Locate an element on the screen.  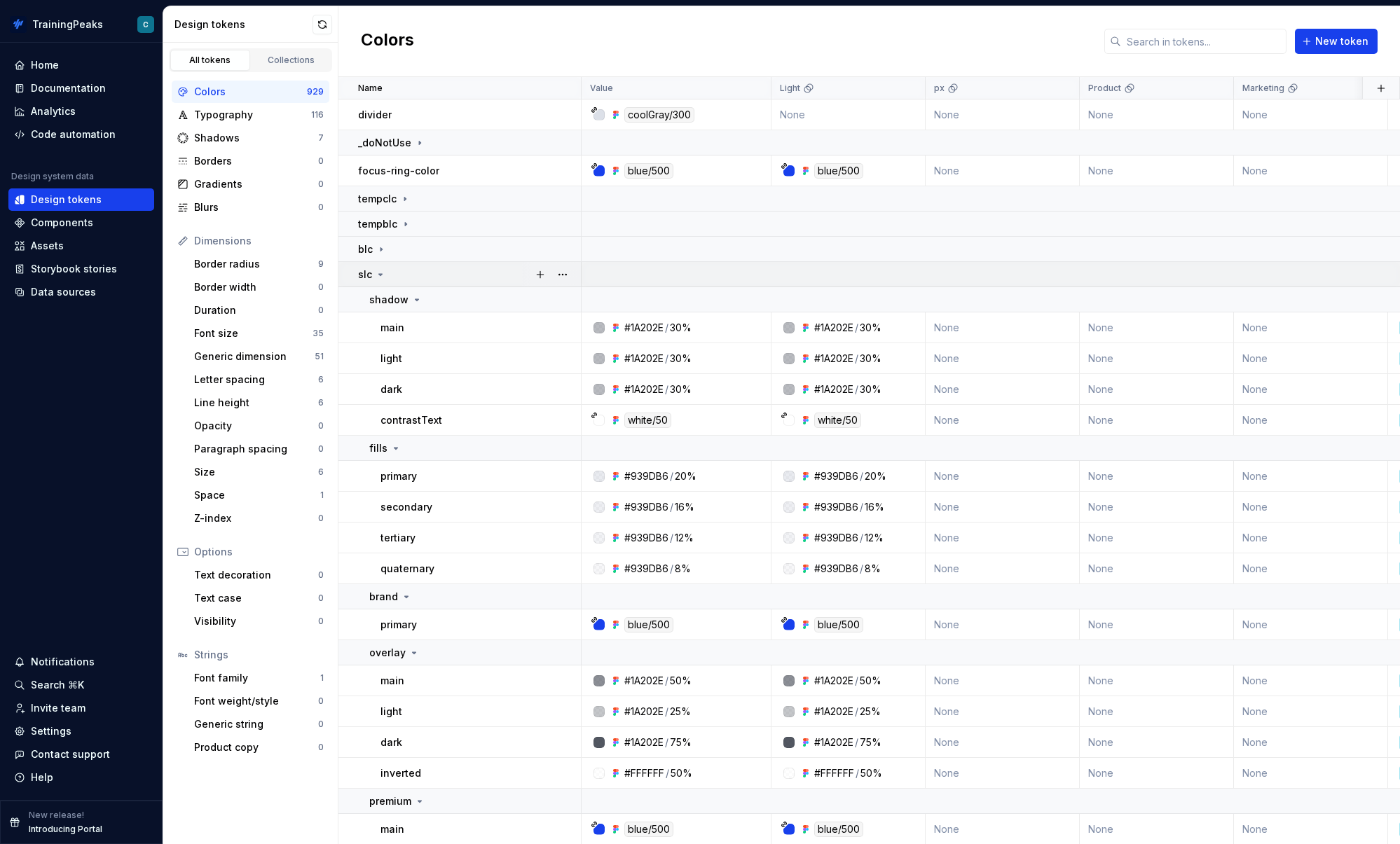
a: Gradients0 is located at coordinates (250, 184).